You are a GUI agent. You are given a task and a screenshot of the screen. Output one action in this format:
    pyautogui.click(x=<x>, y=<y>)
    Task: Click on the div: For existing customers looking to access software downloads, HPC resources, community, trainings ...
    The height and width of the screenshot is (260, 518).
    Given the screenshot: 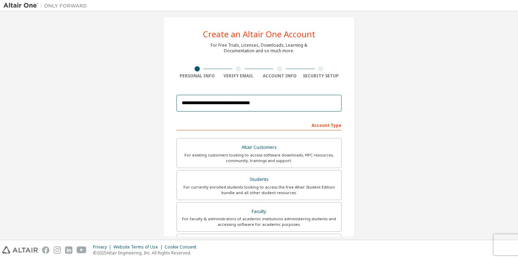 What is the action you would take?
    pyautogui.click(x=259, y=158)
    